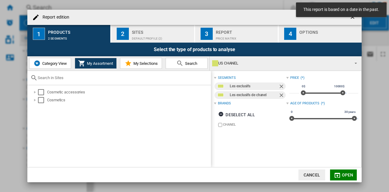 Image resolution: width=389 pixels, height=192 pixels. I want to click on div: 2 segments, so click(78, 37).